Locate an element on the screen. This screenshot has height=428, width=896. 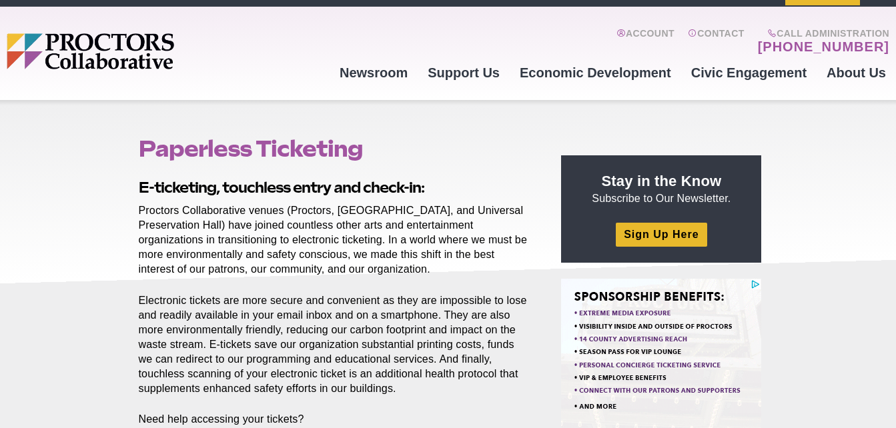
img: Proctors logo is located at coordinates (141, 51).